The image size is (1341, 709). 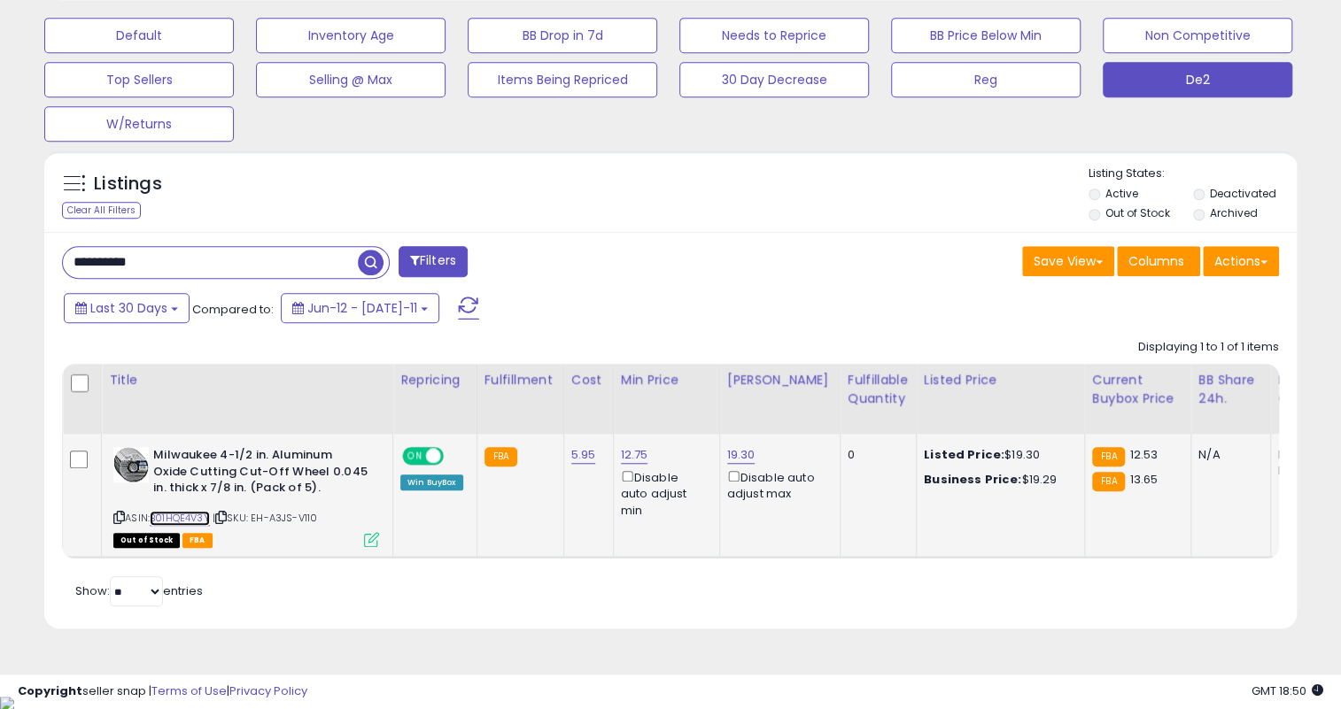 I want to click on span: ON, so click(x=415, y=456).